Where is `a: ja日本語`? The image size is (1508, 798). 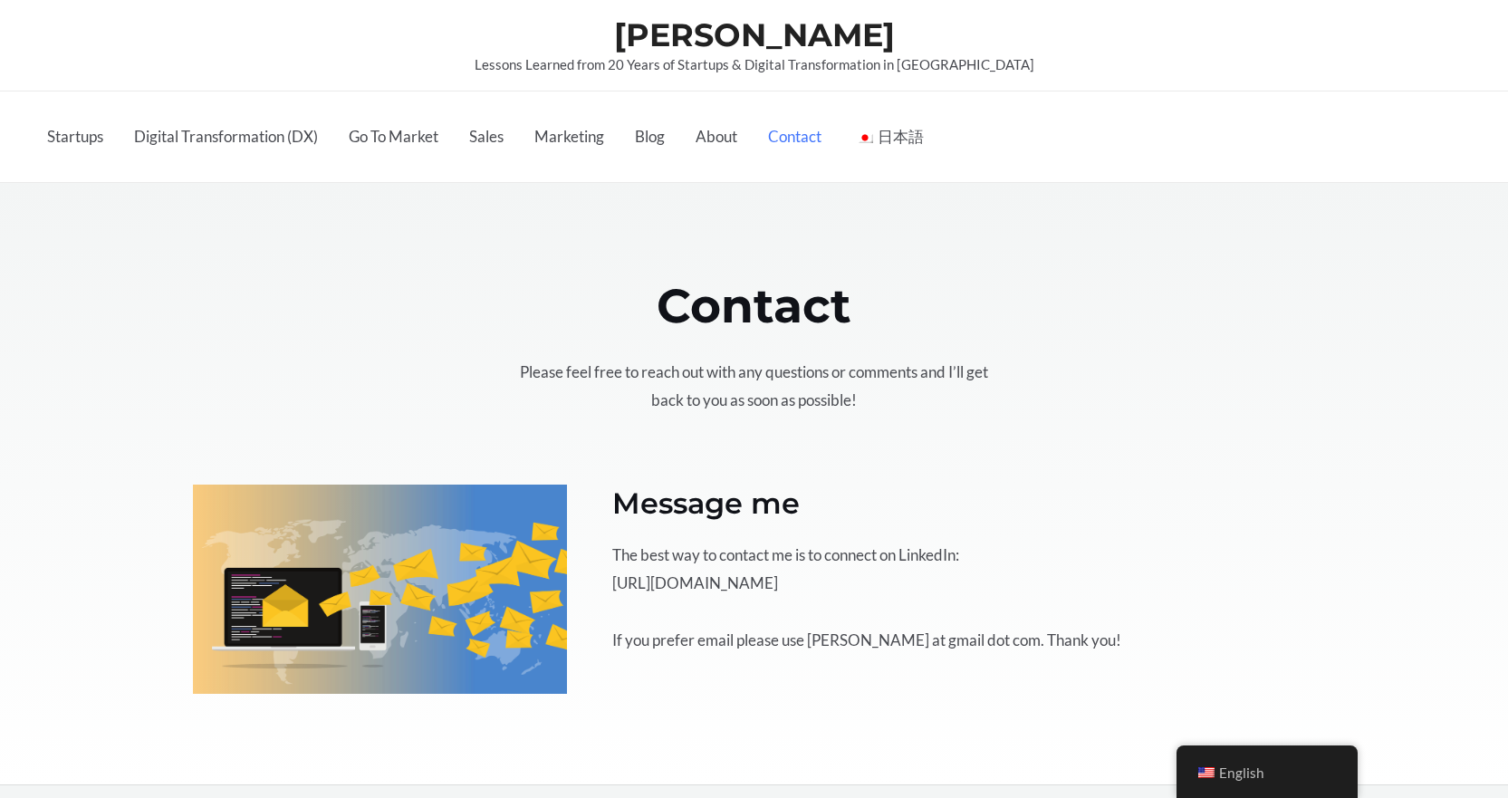 a: ja日本語 is located at coordinates (888, 137).